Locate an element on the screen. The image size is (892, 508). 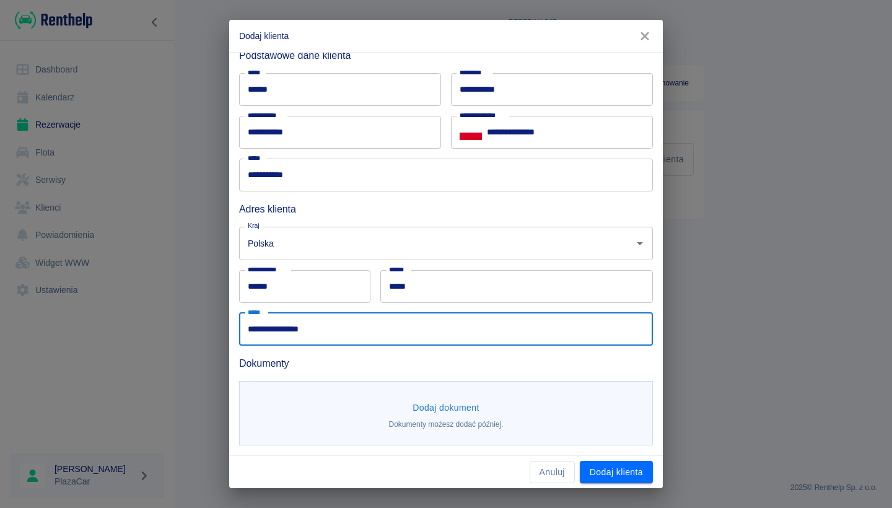
button: Anuluj is located at coordinates (552, 472).